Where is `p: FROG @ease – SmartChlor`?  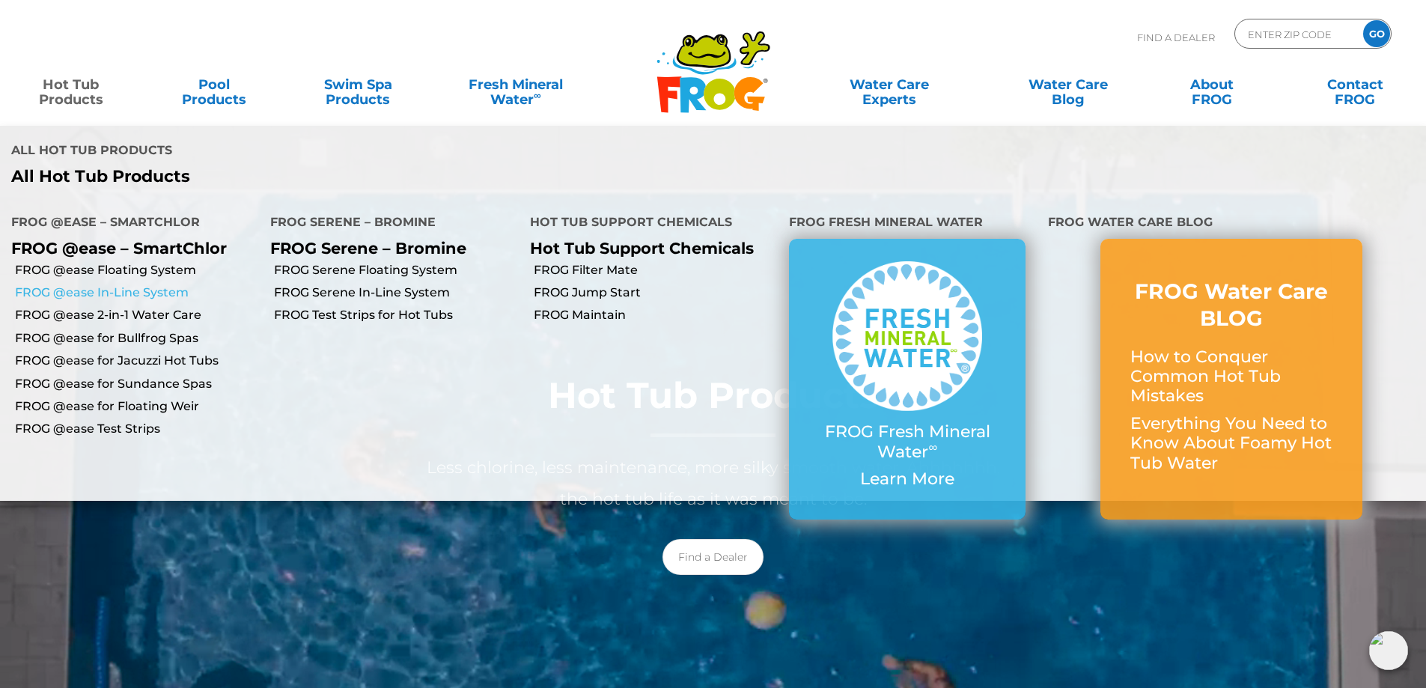
p: FROG @ease – SmartChlor is located at coordinates (129, 248).